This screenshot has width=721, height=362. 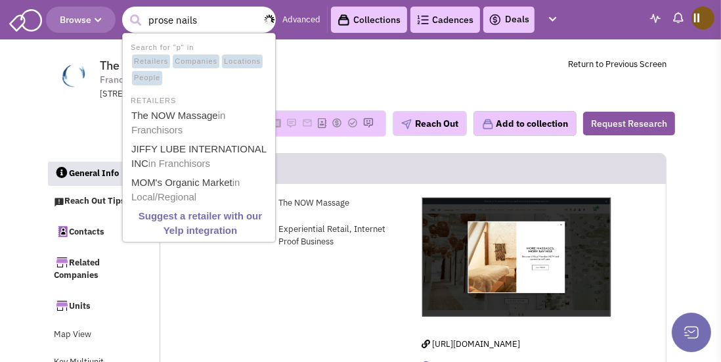 I want to click on span: Locations, so click(x=242, y=62).